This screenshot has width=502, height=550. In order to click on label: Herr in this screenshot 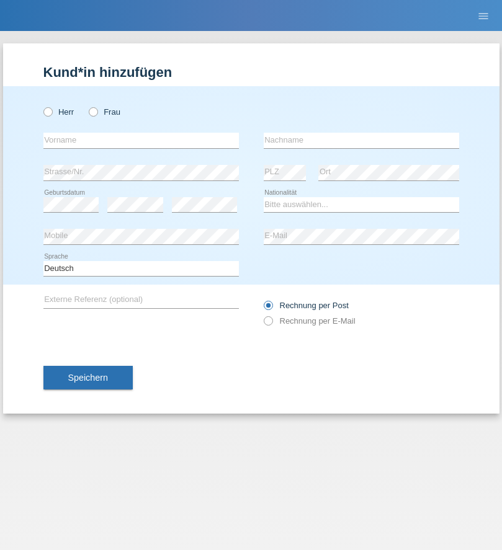, I will do `click(59, 112)`.